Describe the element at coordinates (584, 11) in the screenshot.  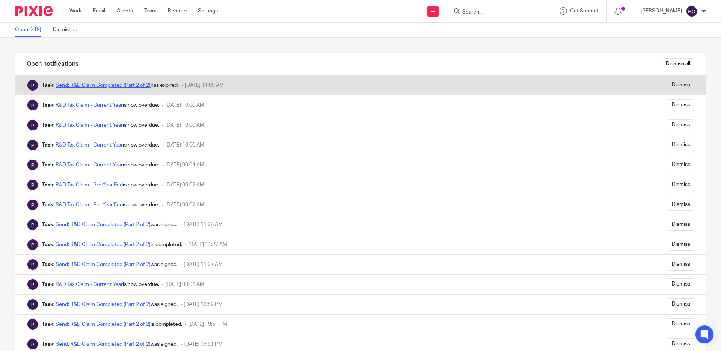
I see `span: Get Support` at that location.